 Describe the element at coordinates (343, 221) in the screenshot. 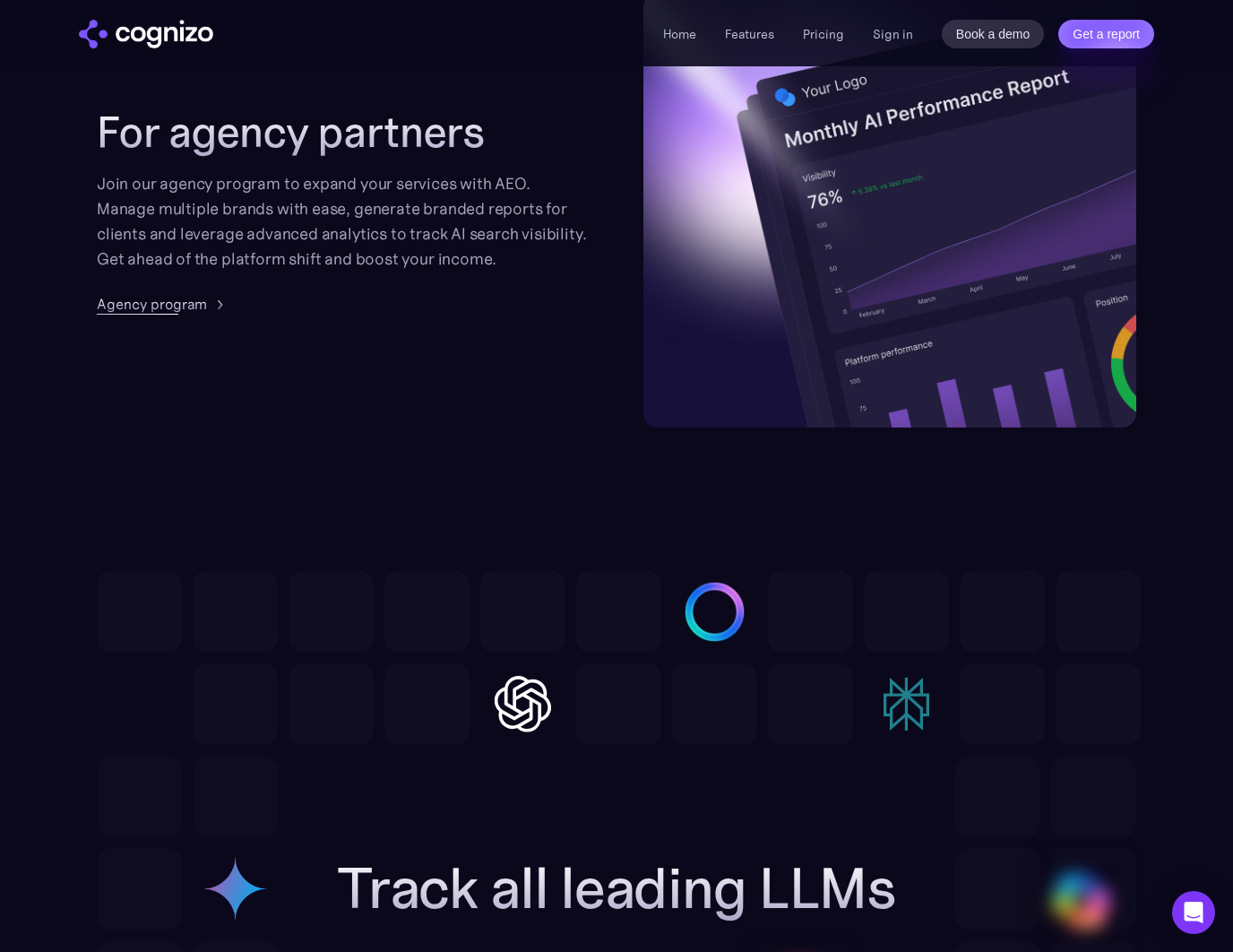

I see `div: Join our agency program to expand your services with AEO. Manage multiple brands with ease, gener...` at that location.